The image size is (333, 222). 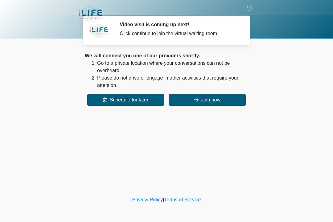 What do you see at coordinates (90, 14) in the screenshot?
I see `img: iLIFE Anti-Aging Center Logo` at bounding box center [90, 14].